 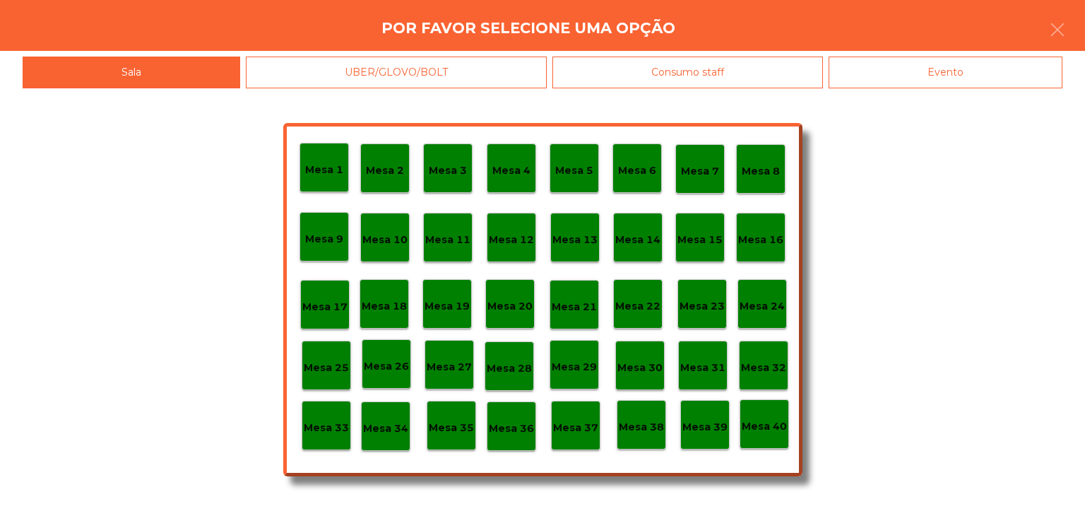 What do you see at coordinates (131, 72) in the screenshot?
I see `div: Sala` at bounding box center [131, 72].